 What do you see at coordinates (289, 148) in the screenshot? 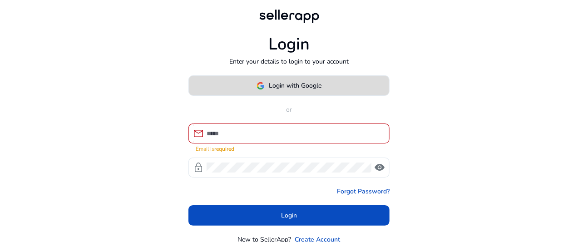
I see `mat-error: Email is` at bounding box center [289, 148].